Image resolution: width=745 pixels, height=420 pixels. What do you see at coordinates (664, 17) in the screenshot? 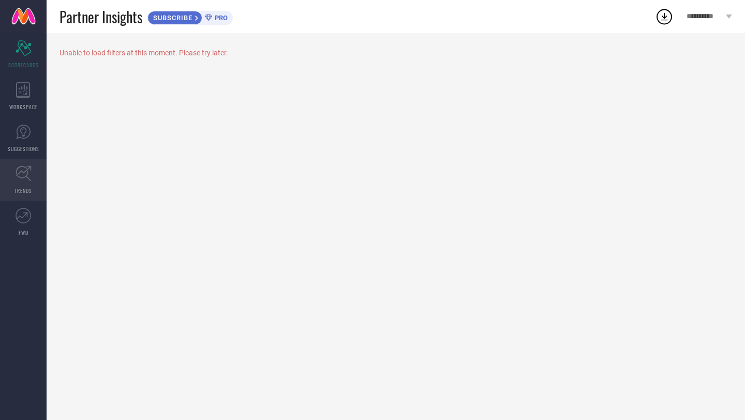
I see `div: Open download list` at bounding box center [664, 17].